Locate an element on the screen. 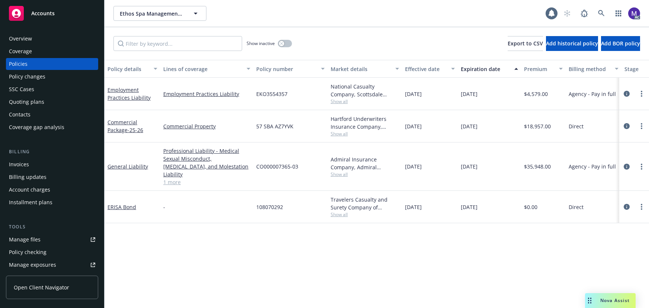  span: 57 SBA AZ7YVK is located at coordinates (275, 126).